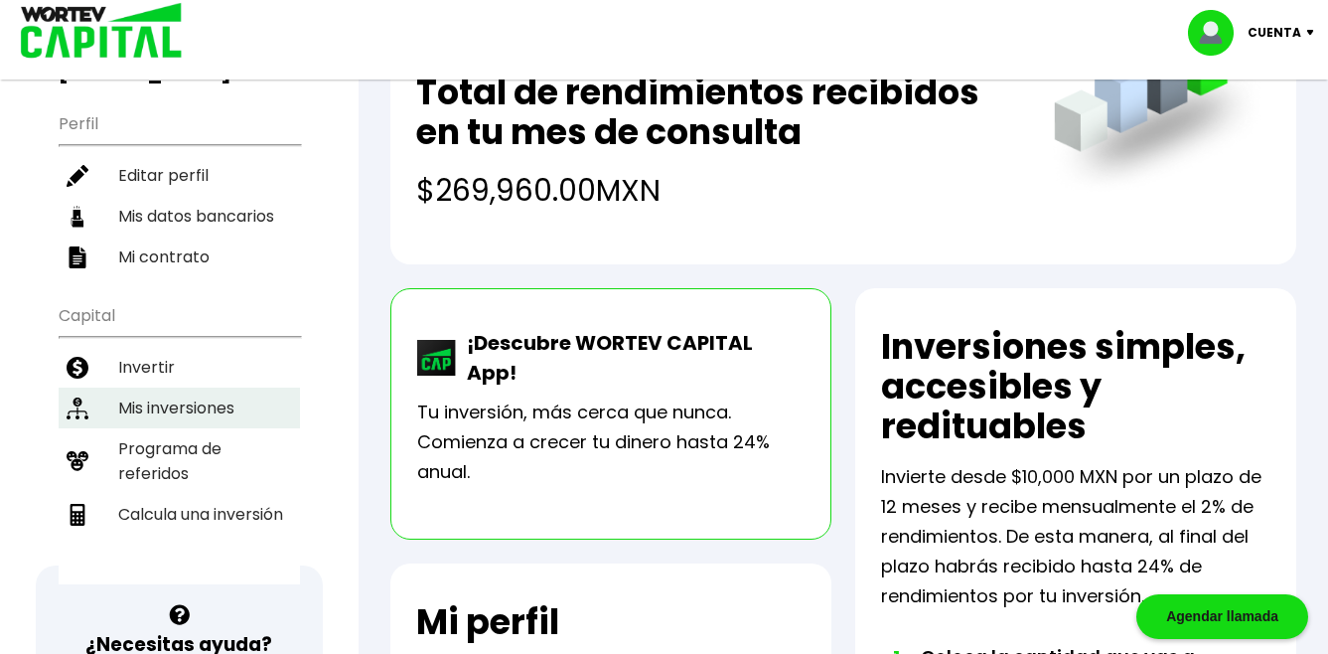  I want to click on img: recomiendanos-icon.9b8e9327.svg, so click(77, 461).